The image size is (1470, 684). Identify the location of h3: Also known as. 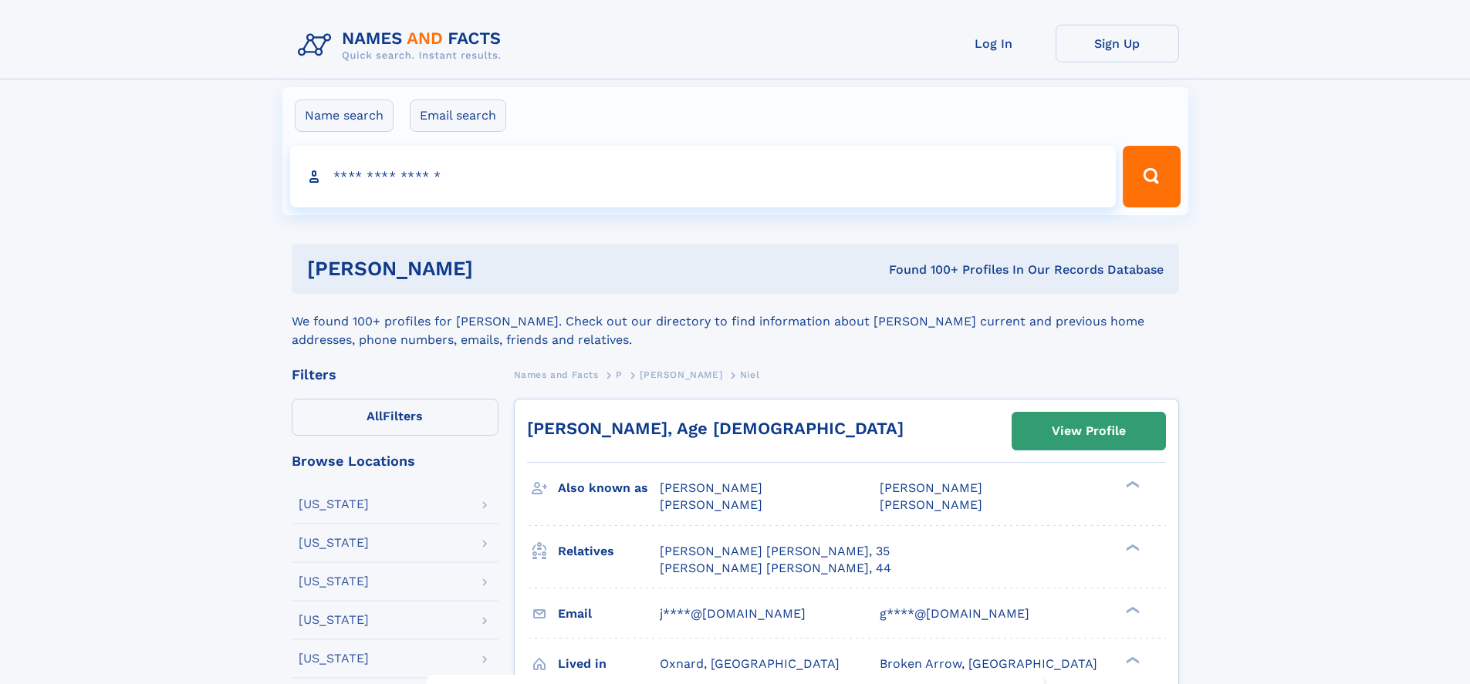
(609, 488).